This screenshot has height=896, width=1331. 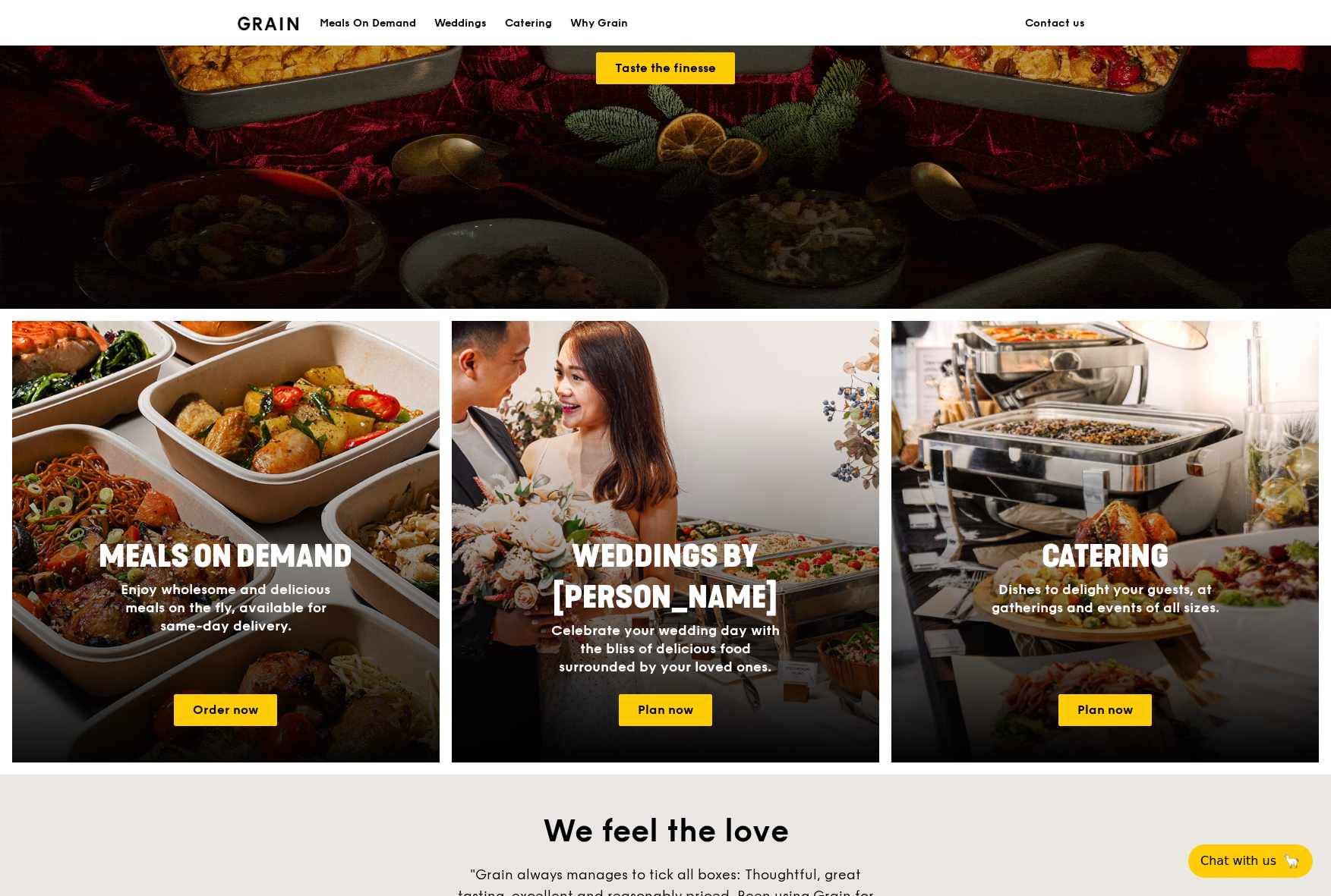 I want to click on span: Celebrate your wedding day with the bliss of delicious food surrounded by your loved ones., so click(x=666, y=649).